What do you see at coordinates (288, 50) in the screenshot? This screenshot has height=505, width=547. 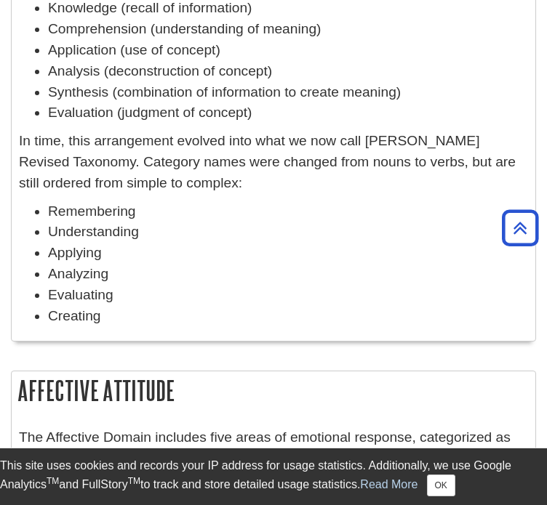 I see `li: Application (use of concept)` at bounding box center [288, 50].